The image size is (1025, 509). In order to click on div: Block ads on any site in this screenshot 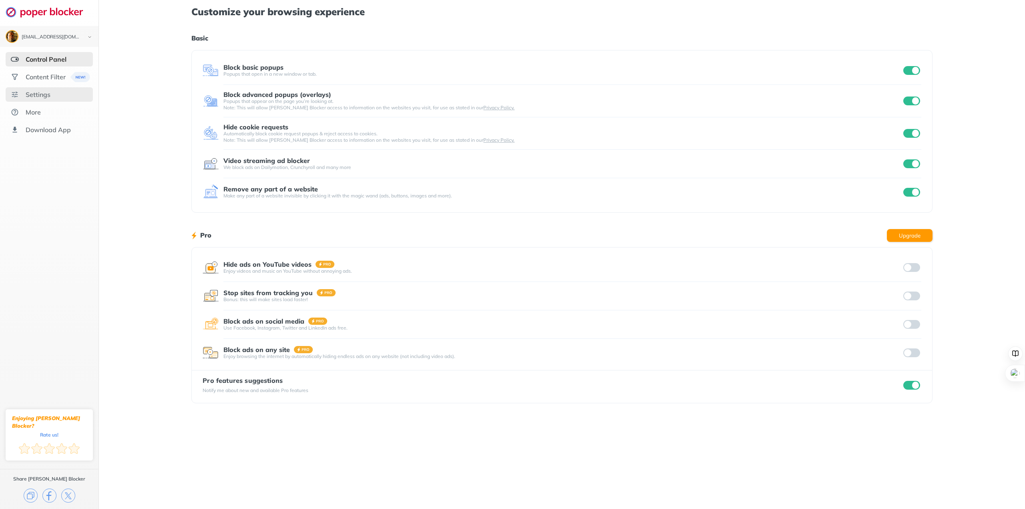, I will do `click(257, 350)`.